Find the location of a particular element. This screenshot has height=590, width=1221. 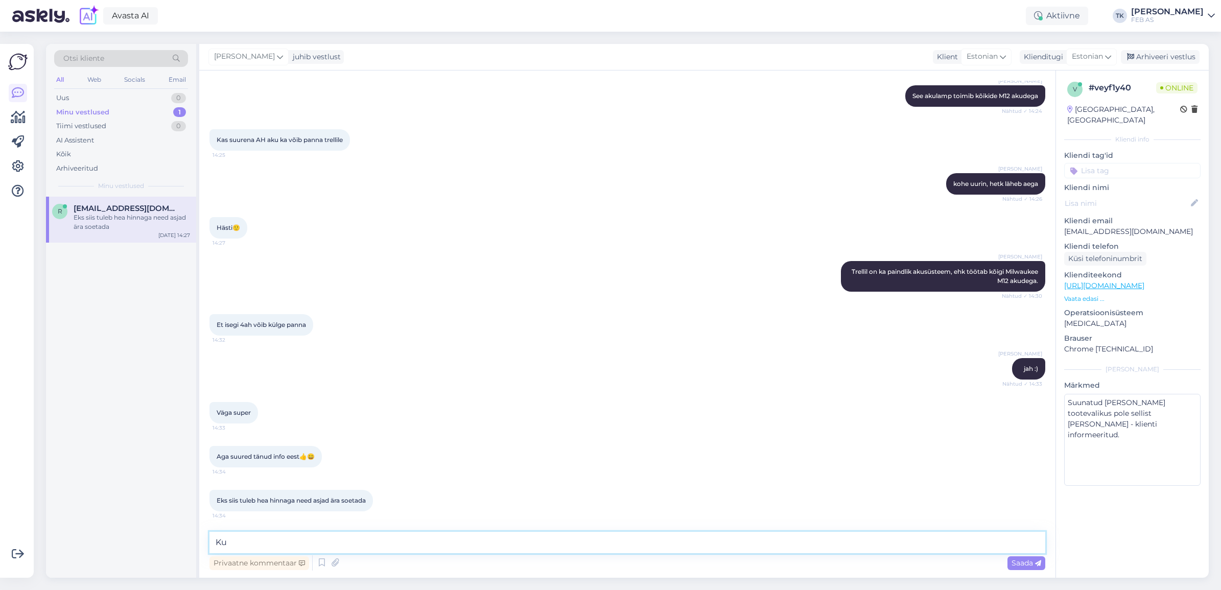

p: Märkmed is located at coordinates (1132, 385).